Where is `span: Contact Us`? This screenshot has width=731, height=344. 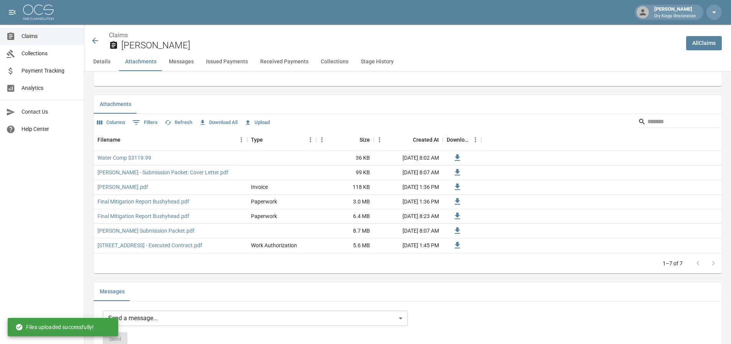 span: Contact Us is located at coordinates (49, 112).